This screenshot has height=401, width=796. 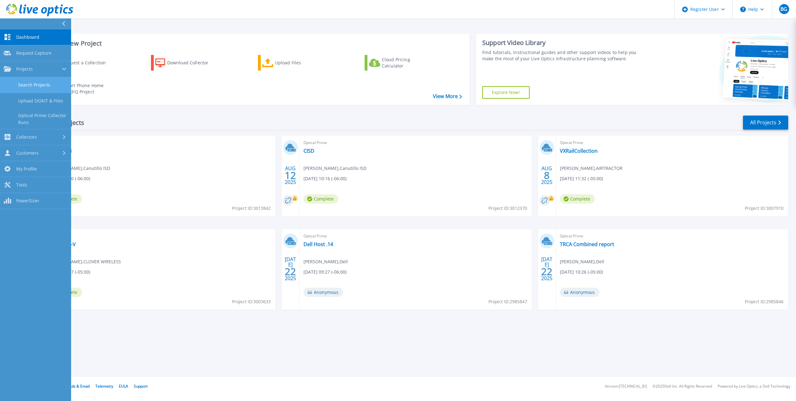 What do you see at coordinates (563, 43) in the screenshot?
I see `div: Support Video Library` at bounding box center [563, 43].